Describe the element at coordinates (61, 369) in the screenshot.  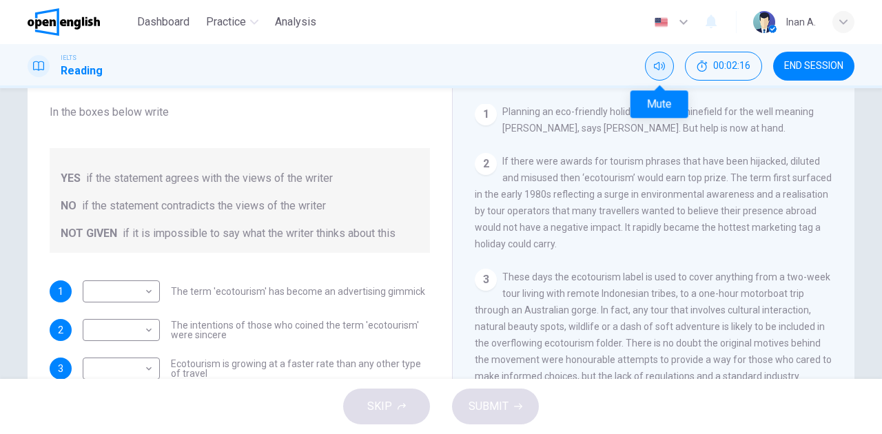
I see `span: 3` at that location.